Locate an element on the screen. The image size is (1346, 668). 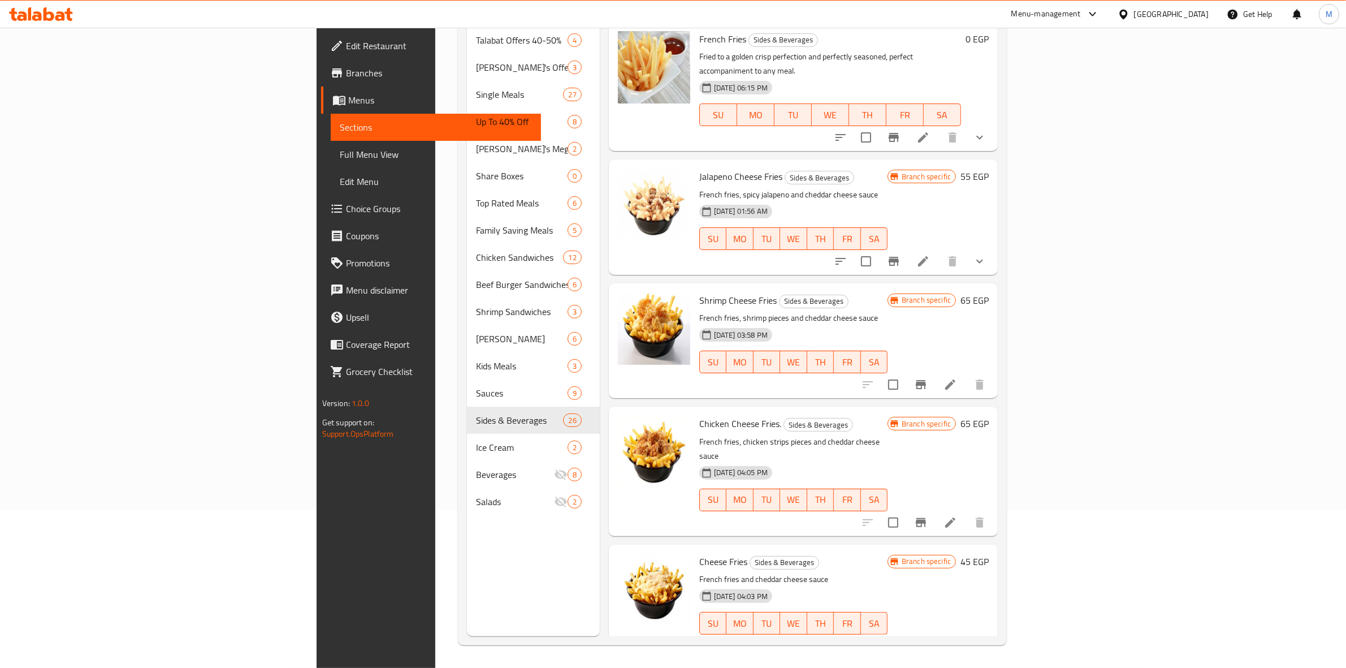
span: Full Menu View is located at coordinates (436, 154).